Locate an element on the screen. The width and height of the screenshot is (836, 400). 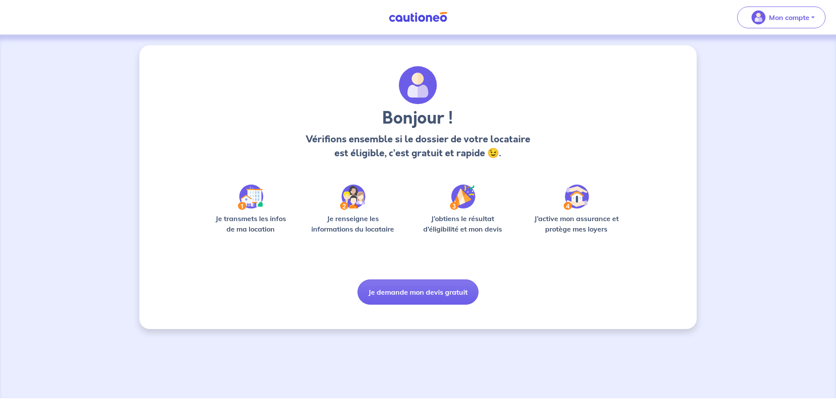
button: illu_account_valid_menu.svgMon compte is located at coordinates (781, 17).